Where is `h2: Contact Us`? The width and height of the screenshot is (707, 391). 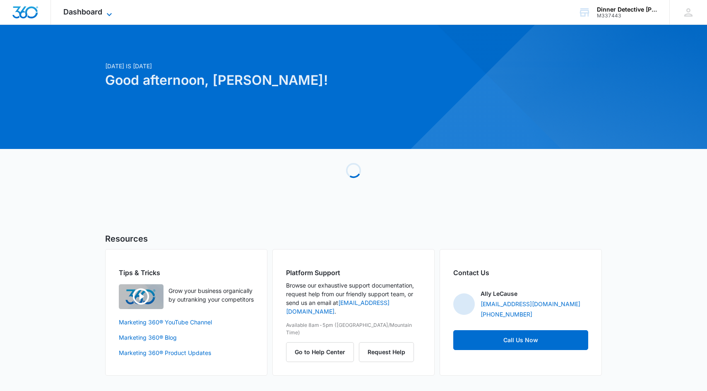
h2: Contact Us is located at coordinates (521, 273).